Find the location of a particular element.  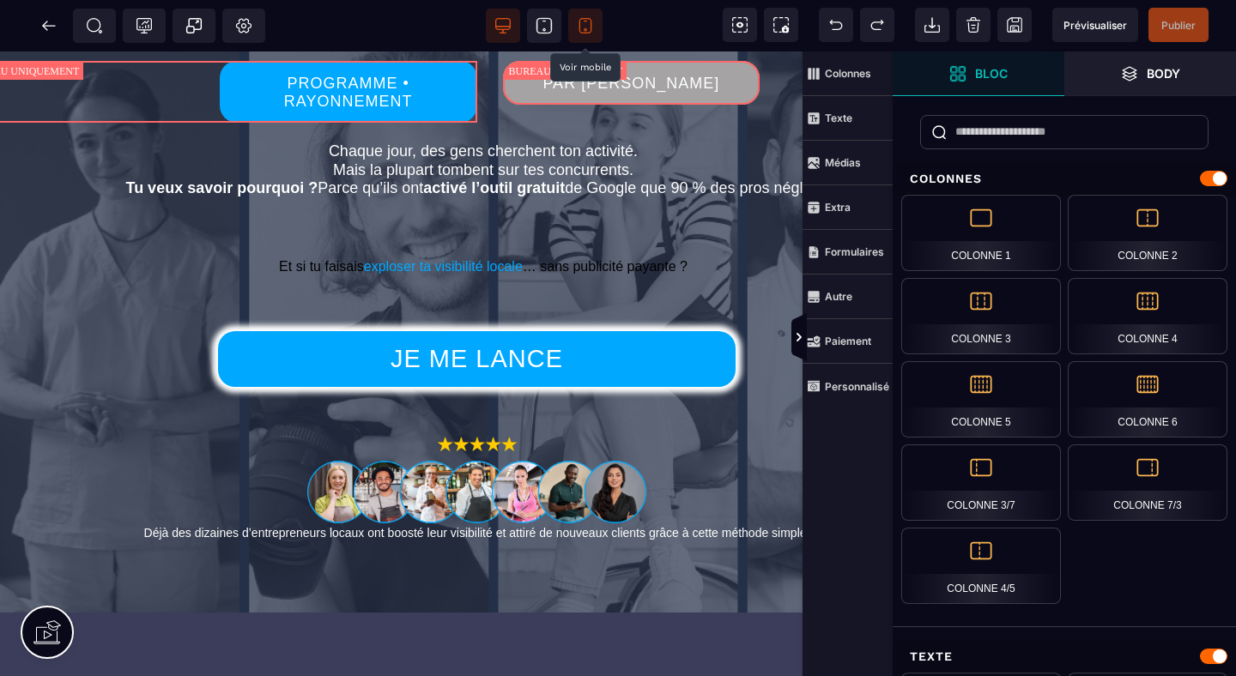

div: Colonne 2 is located at coordinates (1148, 233).